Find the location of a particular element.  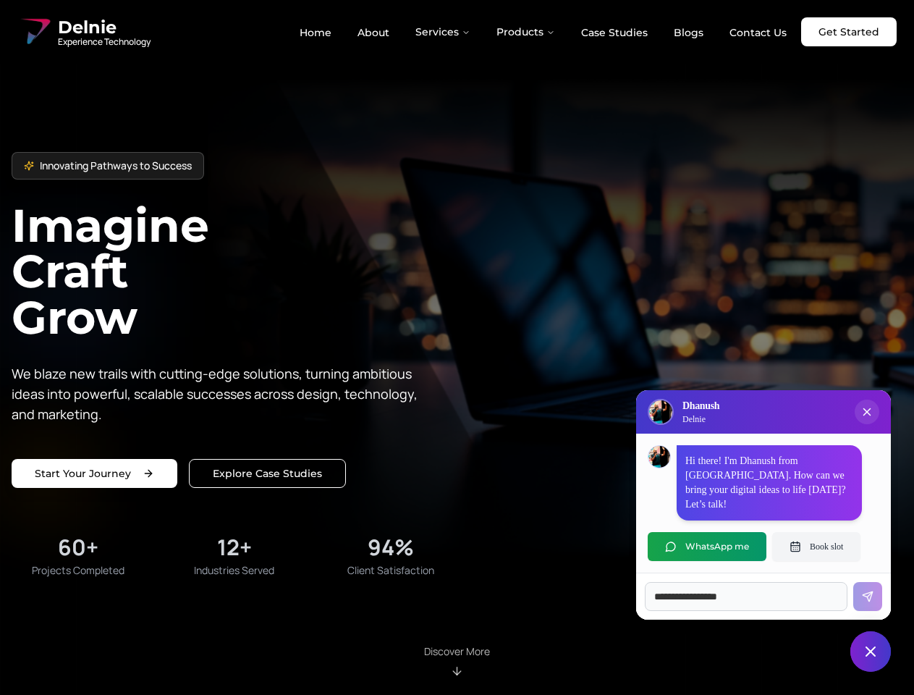

button: Services is located at coordinates (443, 32).